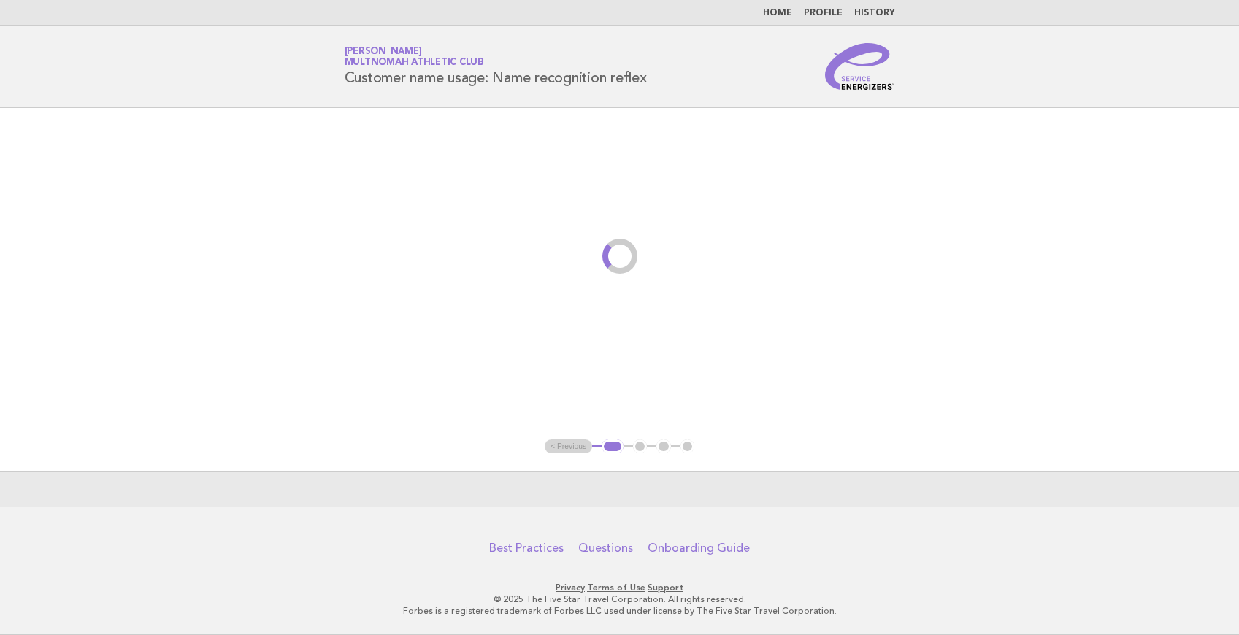 The height and width of the screenshot is (635, 1239). I want to click on a: Profile, so click(823, 13).